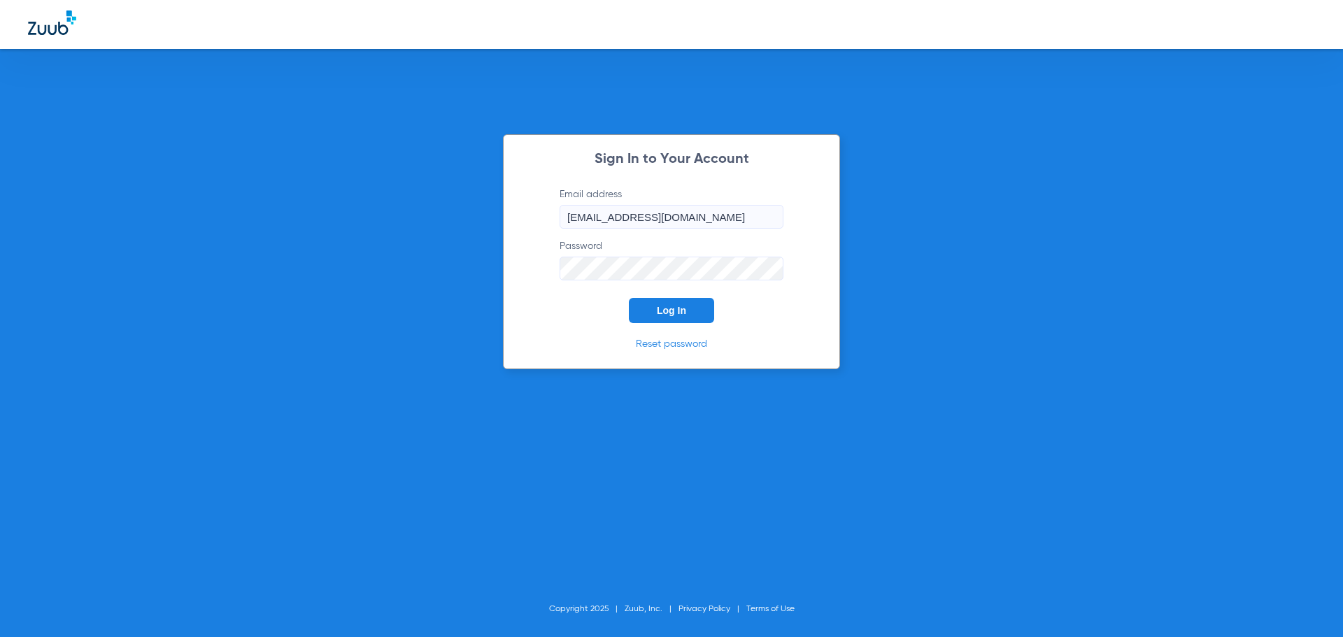 This screenshot has width=1343, height=637. Describe the element at coordinates (651, 609) in the screenshot. I see `li: Zuub, Inc.` at that location.